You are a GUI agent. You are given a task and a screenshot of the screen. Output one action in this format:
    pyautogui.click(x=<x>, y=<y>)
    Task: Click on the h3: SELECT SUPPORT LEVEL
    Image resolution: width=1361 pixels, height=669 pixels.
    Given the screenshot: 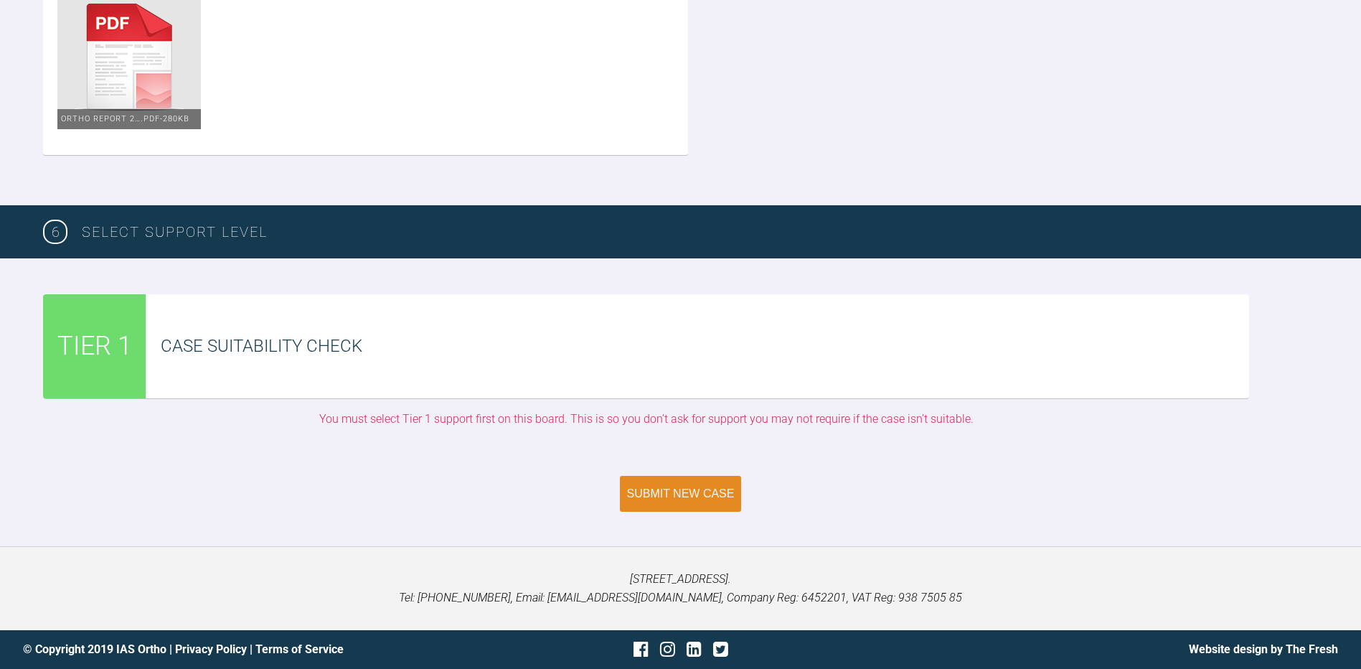 What is the action you would take?
    pyautogui.click(x=700, y=232)
    